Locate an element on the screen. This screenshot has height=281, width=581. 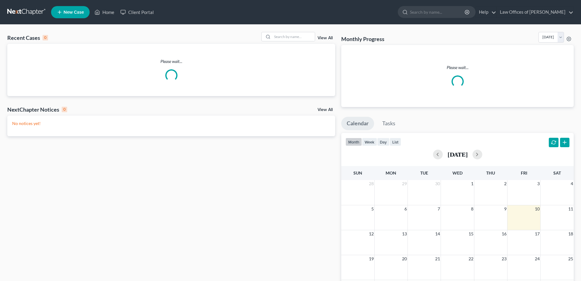
span: 25 is located at coordinates (571, 259).